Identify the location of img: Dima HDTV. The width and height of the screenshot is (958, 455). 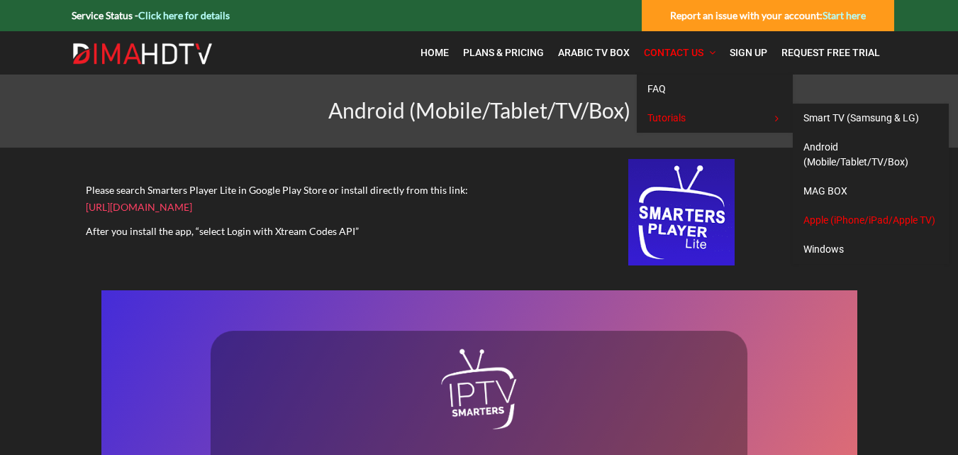
(143, 54).